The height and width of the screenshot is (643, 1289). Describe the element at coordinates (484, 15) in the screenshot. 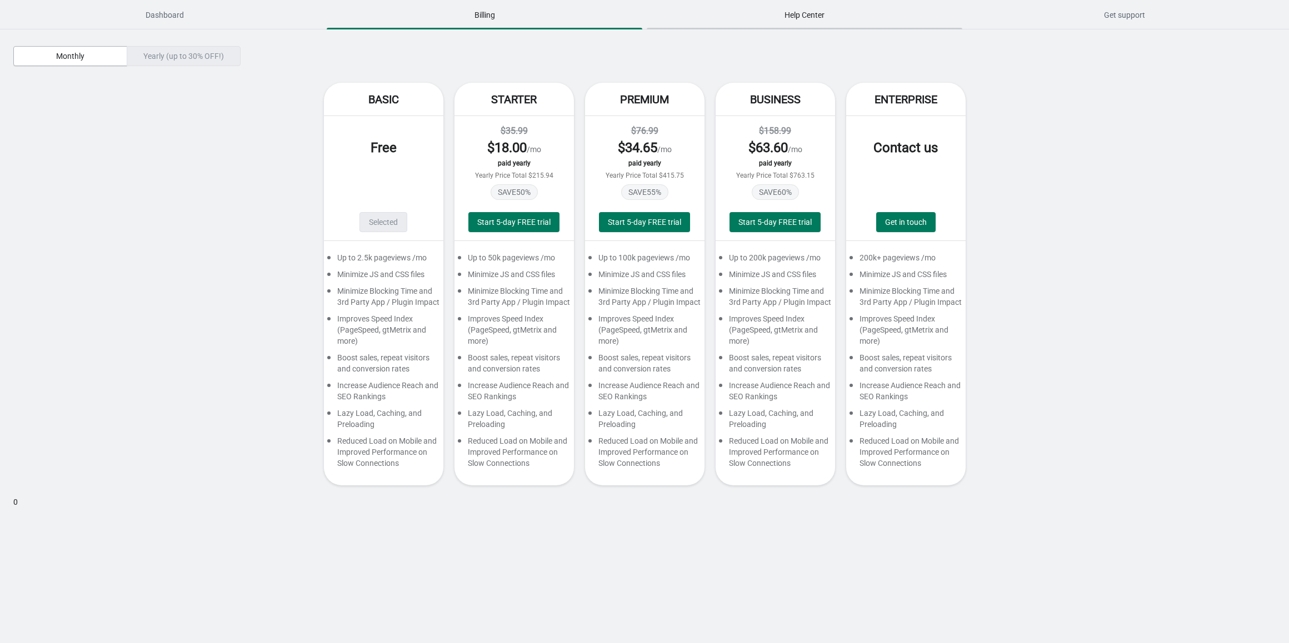

I see `span: Billing` at that location.